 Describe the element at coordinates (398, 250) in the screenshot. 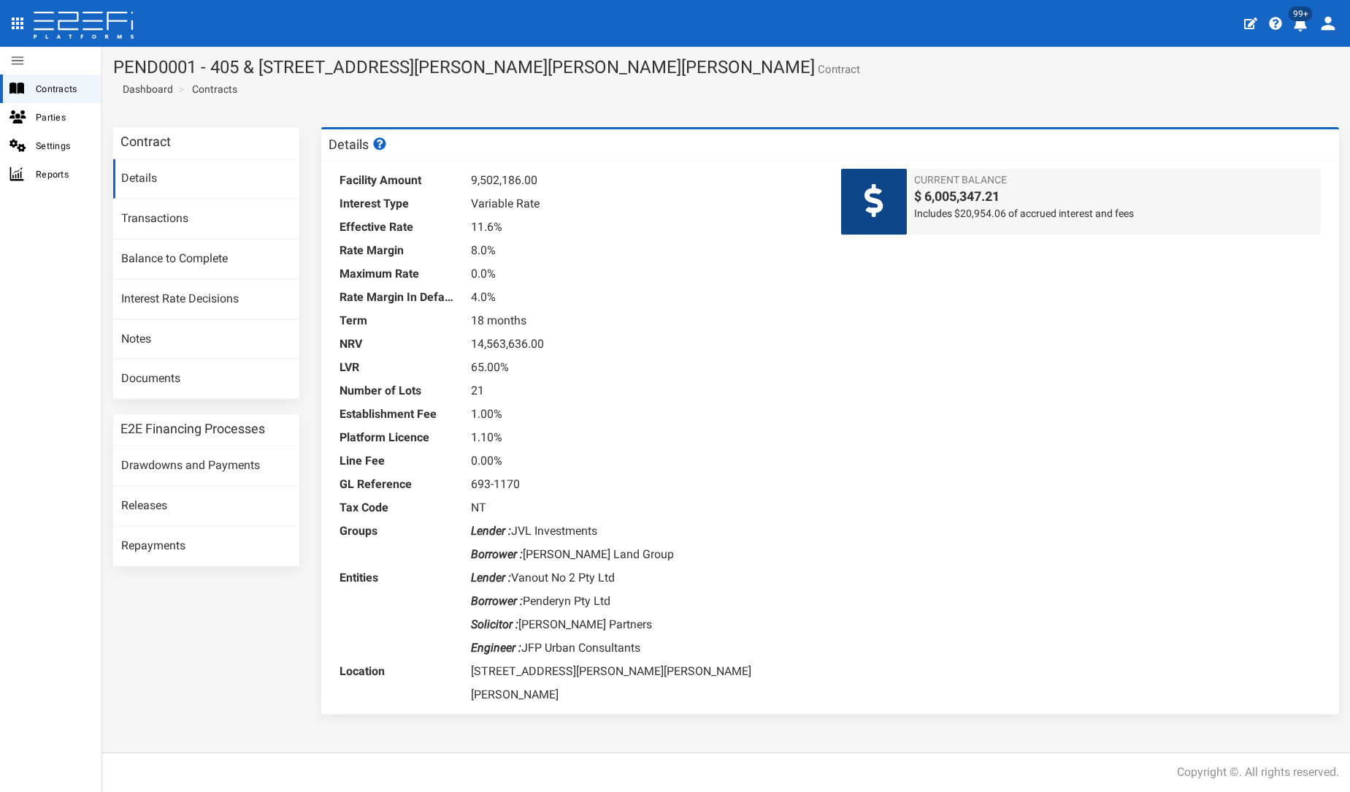

I see `dt: Rate Margin` at that location.